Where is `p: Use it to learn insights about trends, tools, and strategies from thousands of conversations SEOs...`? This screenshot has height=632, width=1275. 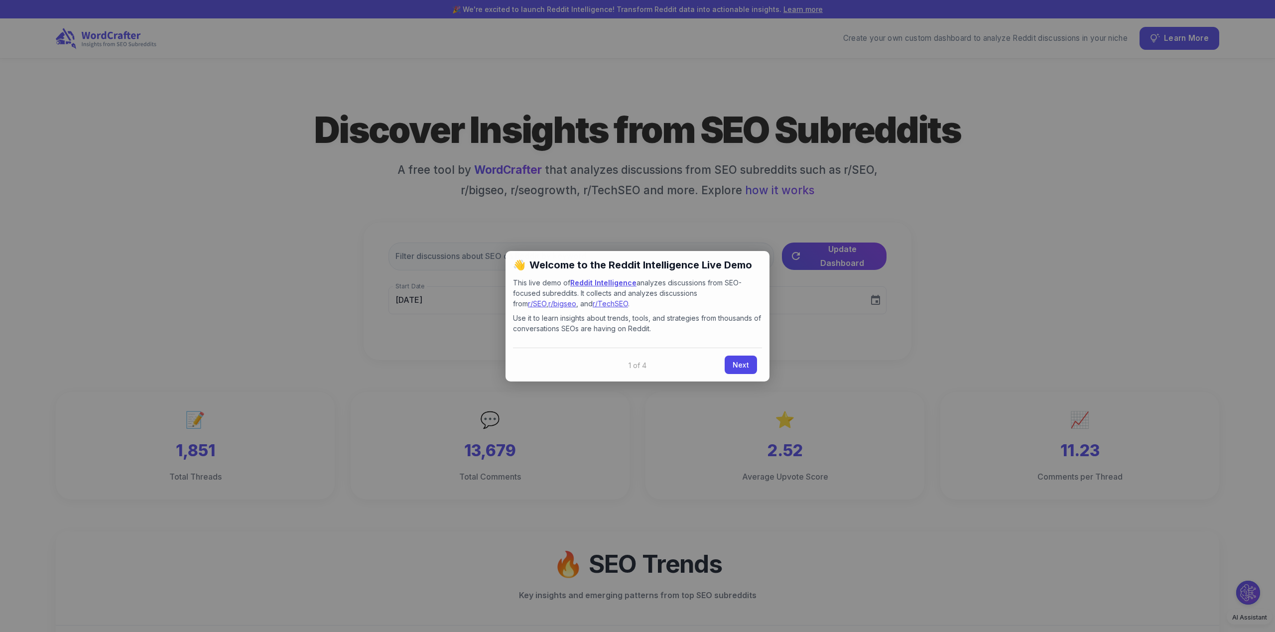 p: Use it to learn insights about trends, tools, and strategies from thousands of conversations SEOs... is located at coordinates (638, 323).